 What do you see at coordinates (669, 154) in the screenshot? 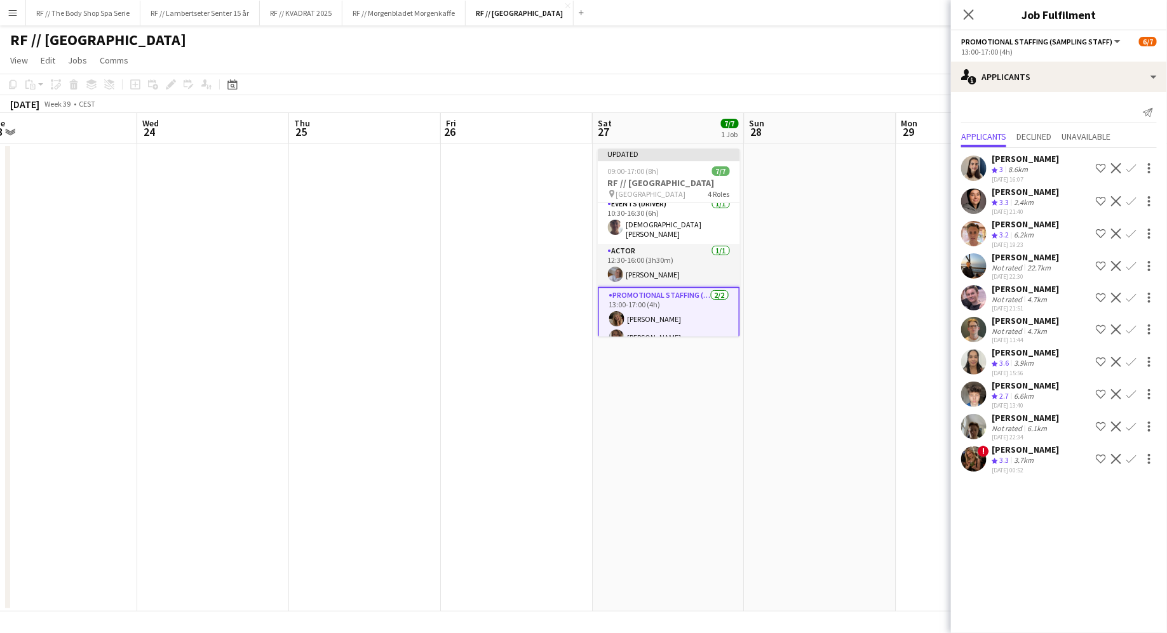
I see `div: Updated` at bounding box center [669, 154].